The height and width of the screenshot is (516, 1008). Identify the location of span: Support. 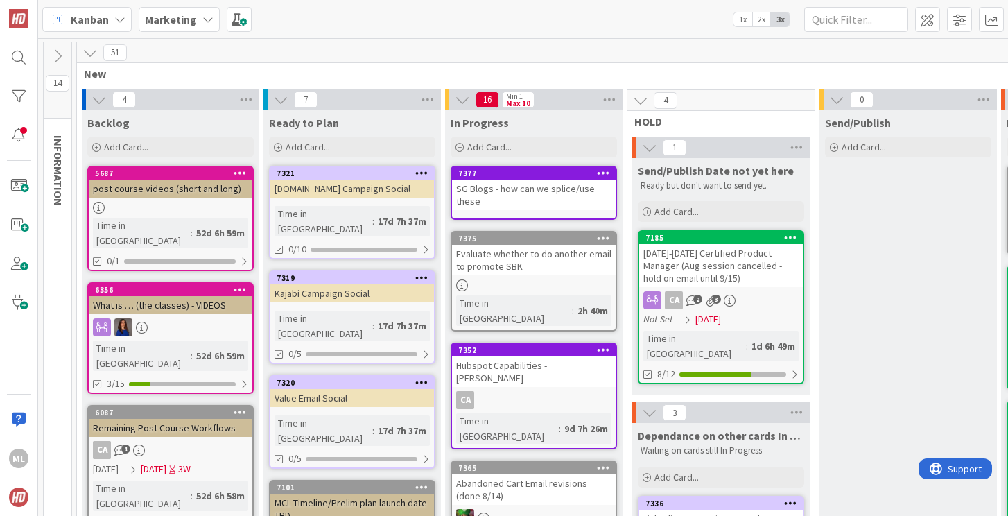
(46, 10).